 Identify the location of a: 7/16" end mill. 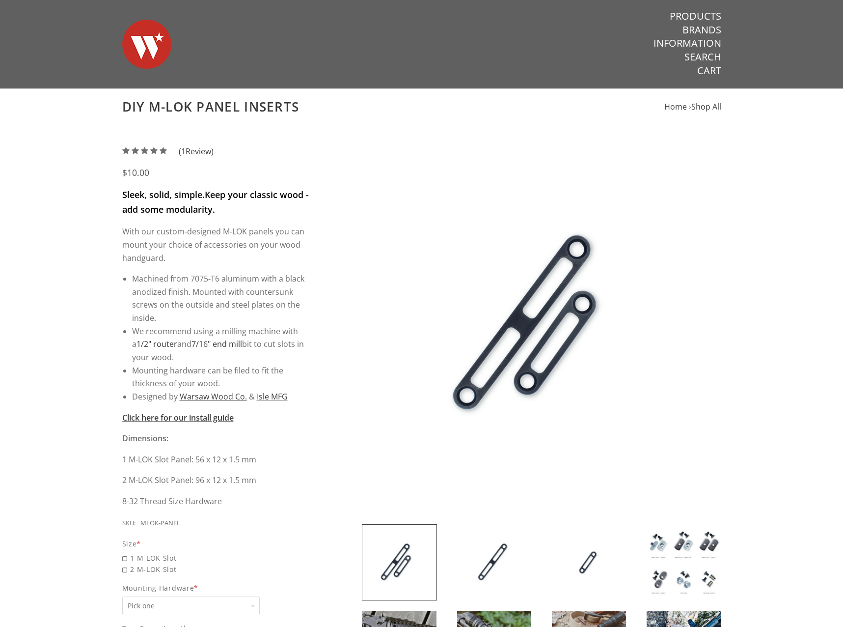
(217, 344).